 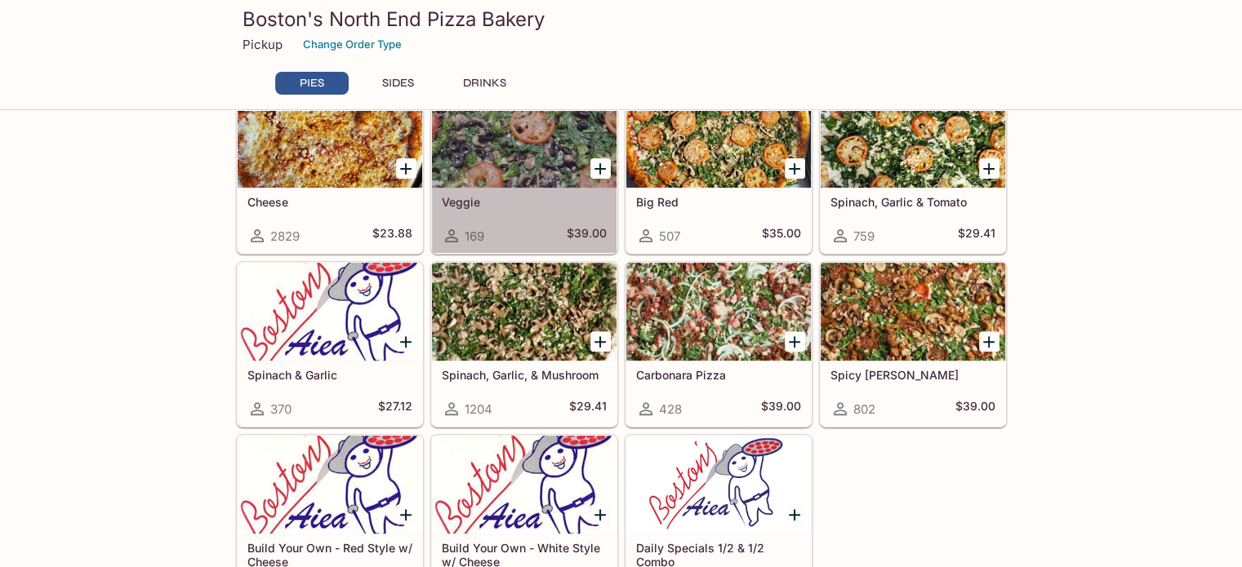 What do you see at coordinates (524, 202) in the screenshot?
I see `h5: Veggie` at bounding box center [524, 202].